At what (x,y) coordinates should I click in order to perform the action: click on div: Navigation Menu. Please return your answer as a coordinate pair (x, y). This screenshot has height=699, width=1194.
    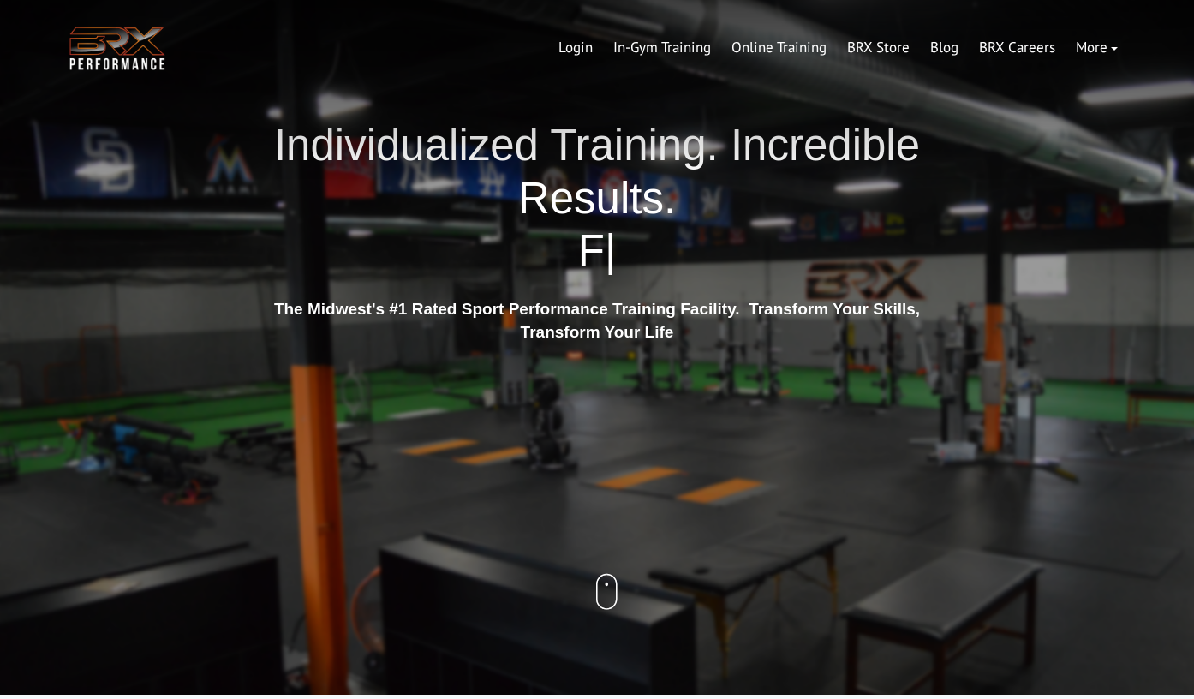
    Looking at the image, I should click on (838, 48).